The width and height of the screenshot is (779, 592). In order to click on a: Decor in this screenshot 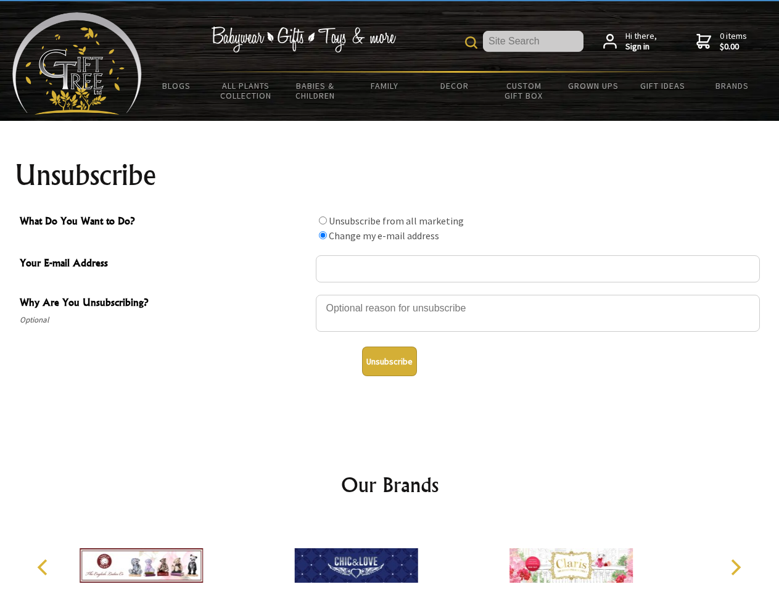, I will do `click(454, 86)`.